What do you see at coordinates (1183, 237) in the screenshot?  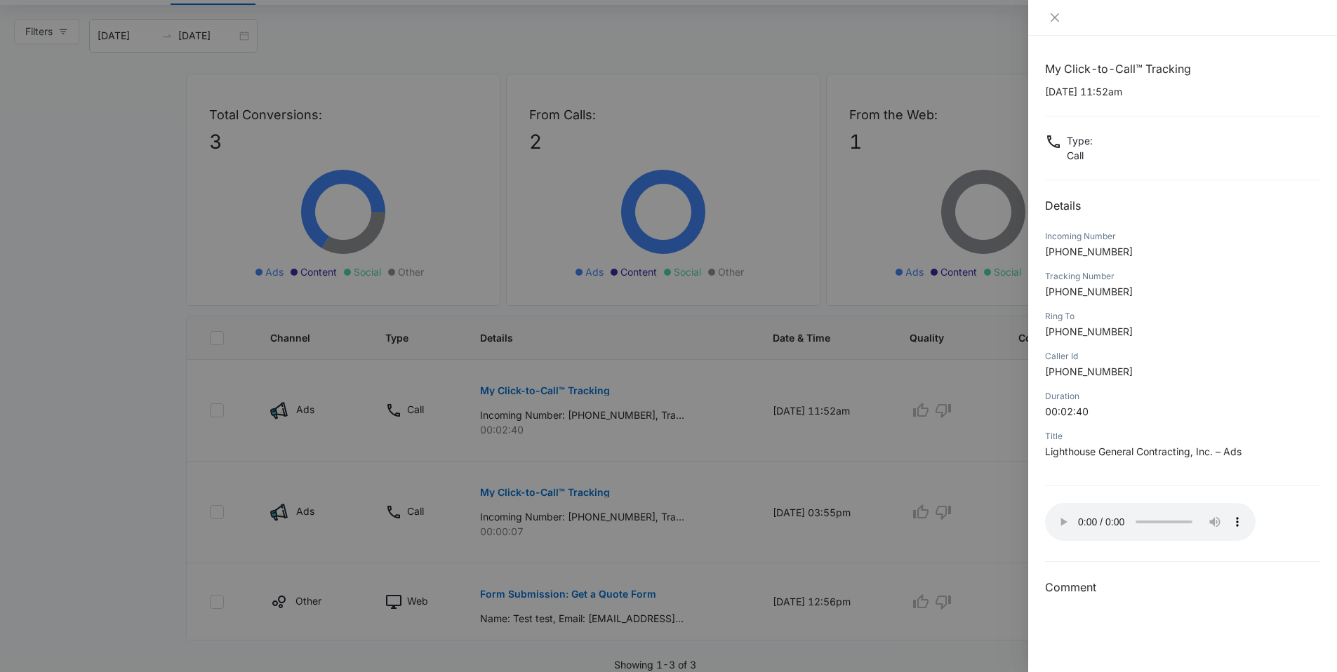 I see `div: Incoming Number` at bounding box center [1183, 237].